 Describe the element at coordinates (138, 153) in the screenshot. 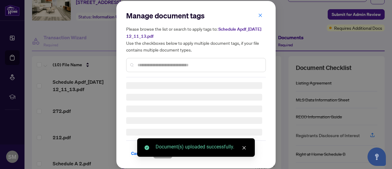

I see `span: Cancel` at that location.